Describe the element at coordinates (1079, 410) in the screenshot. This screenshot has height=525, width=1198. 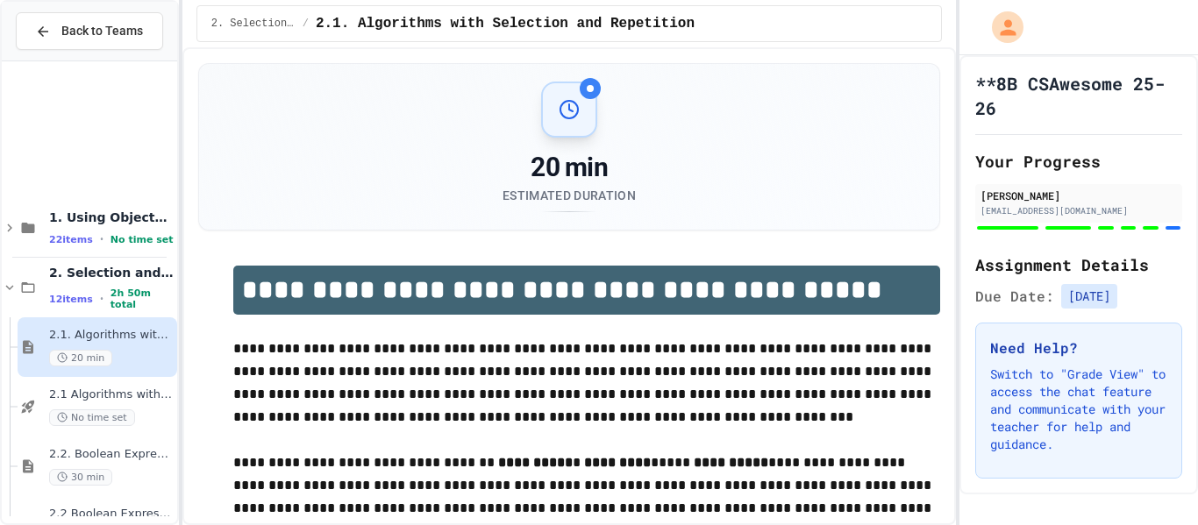
I see `p: Switch to "Grade View" to access the chat feature and communicate with your teacher for help and ...` at that location.